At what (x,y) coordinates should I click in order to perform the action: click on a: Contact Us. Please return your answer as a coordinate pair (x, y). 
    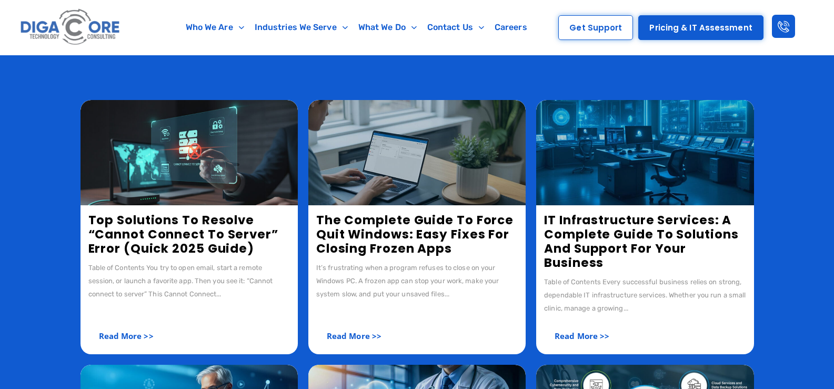
    Looking at the image, I should click on (456, 27).